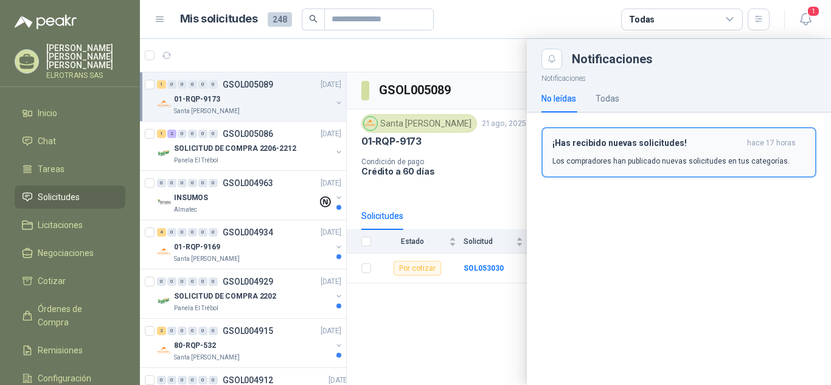 This screenshot has height=385, width=831. I want to click on span: Solicitudes, so click(58, 197).